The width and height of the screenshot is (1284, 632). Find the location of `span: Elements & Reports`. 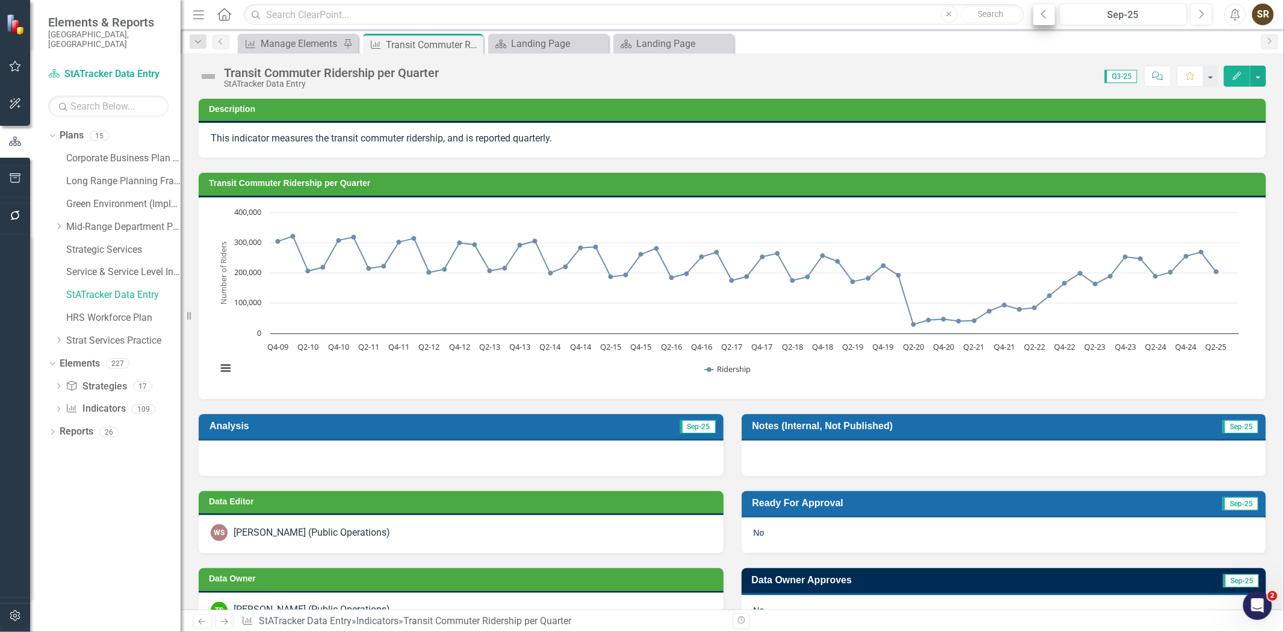

span: Elements & Reports is located at coordinates (108, 22).